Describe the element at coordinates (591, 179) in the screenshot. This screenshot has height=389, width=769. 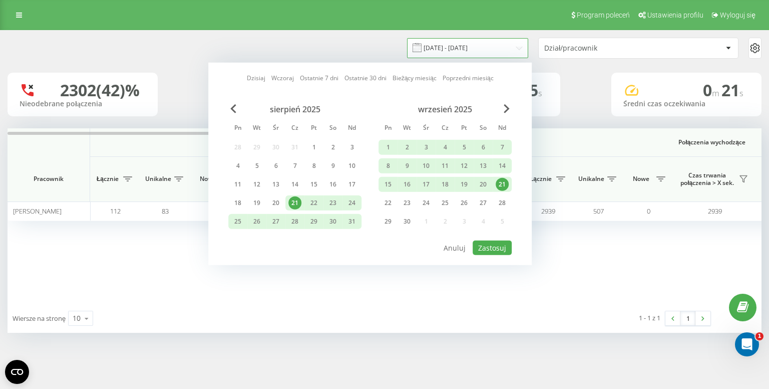
I see `span: Unikalne` at that location.